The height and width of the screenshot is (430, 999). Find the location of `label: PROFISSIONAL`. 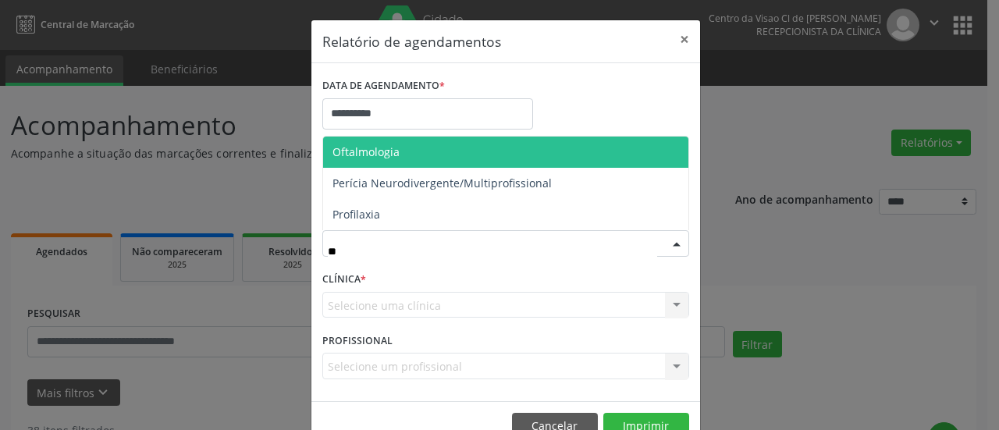

label: PROFISSIONAL is located at coordinates (357, 340).